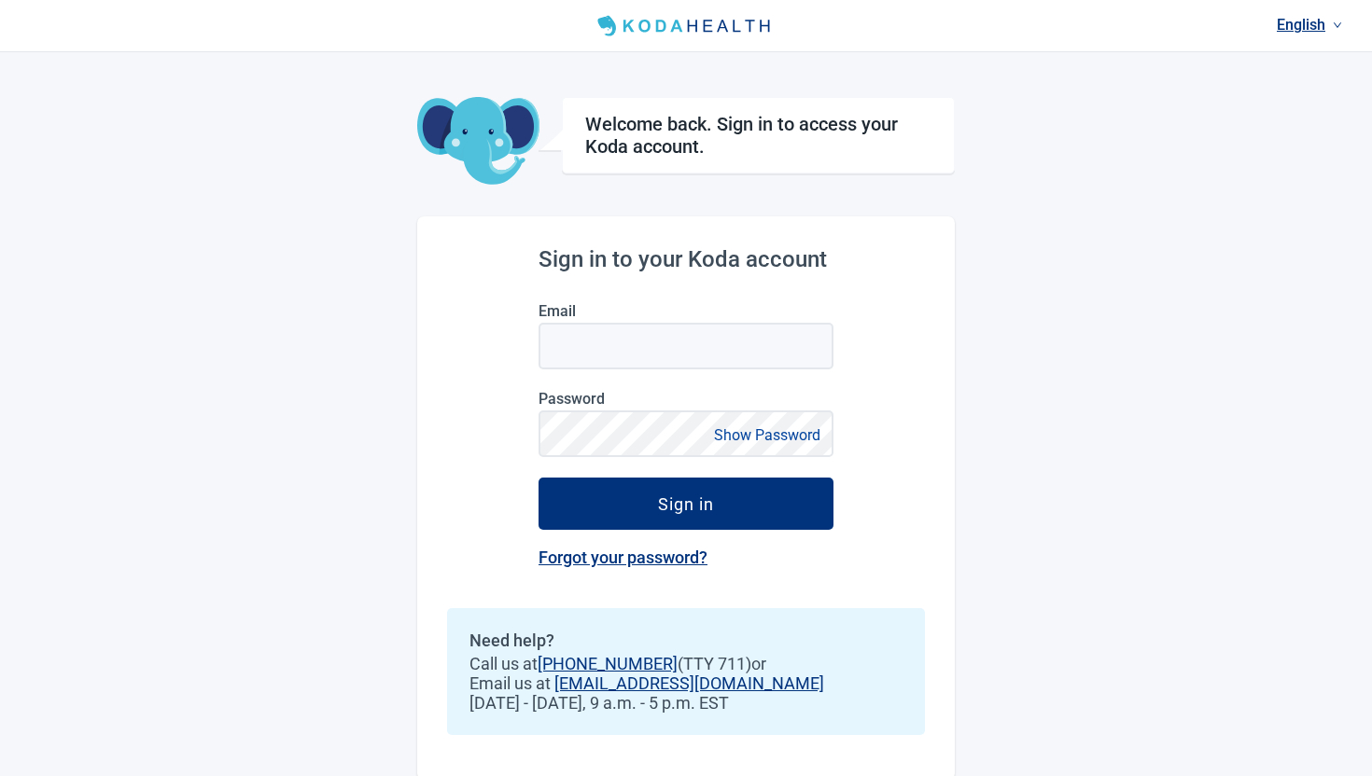 This screenshot has width=1372, height=776. What do you see at coordinates (758, 135) in the screenshot?
I see `h1: Welcome back. Sign in to access your Koda account.` at bounding box center [758, 135].